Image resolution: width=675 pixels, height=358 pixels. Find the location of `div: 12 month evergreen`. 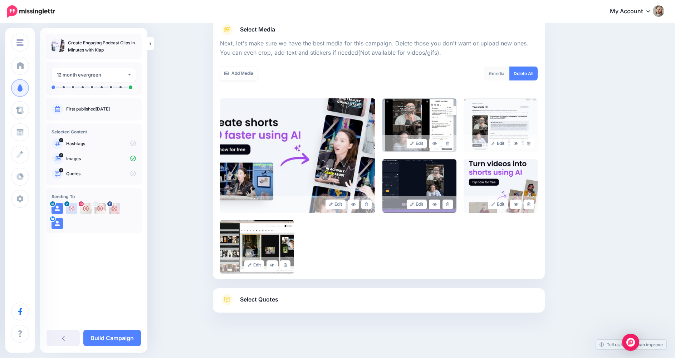

div: 12 month evergreen is located at coordinates (92, 75).